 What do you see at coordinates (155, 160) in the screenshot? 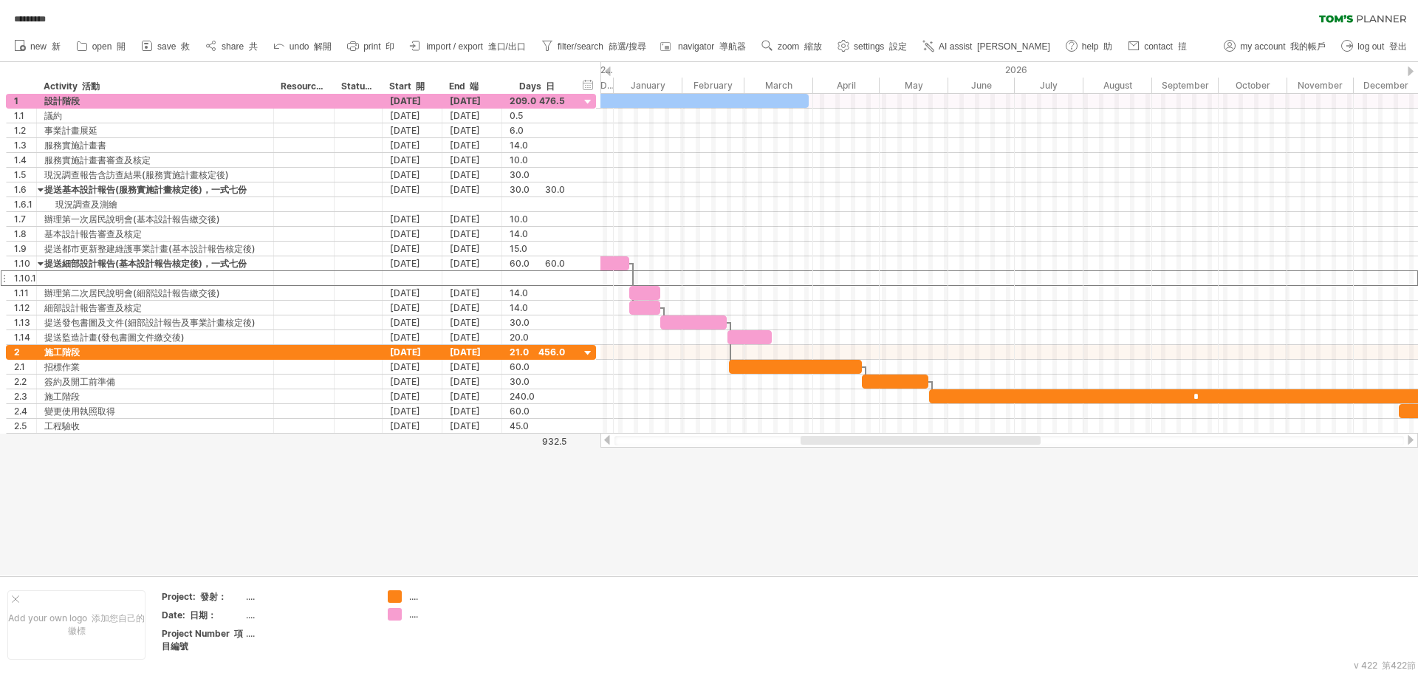
I see `div: 服務實施計畫書審查及核定` at bounding box center [155, 160].